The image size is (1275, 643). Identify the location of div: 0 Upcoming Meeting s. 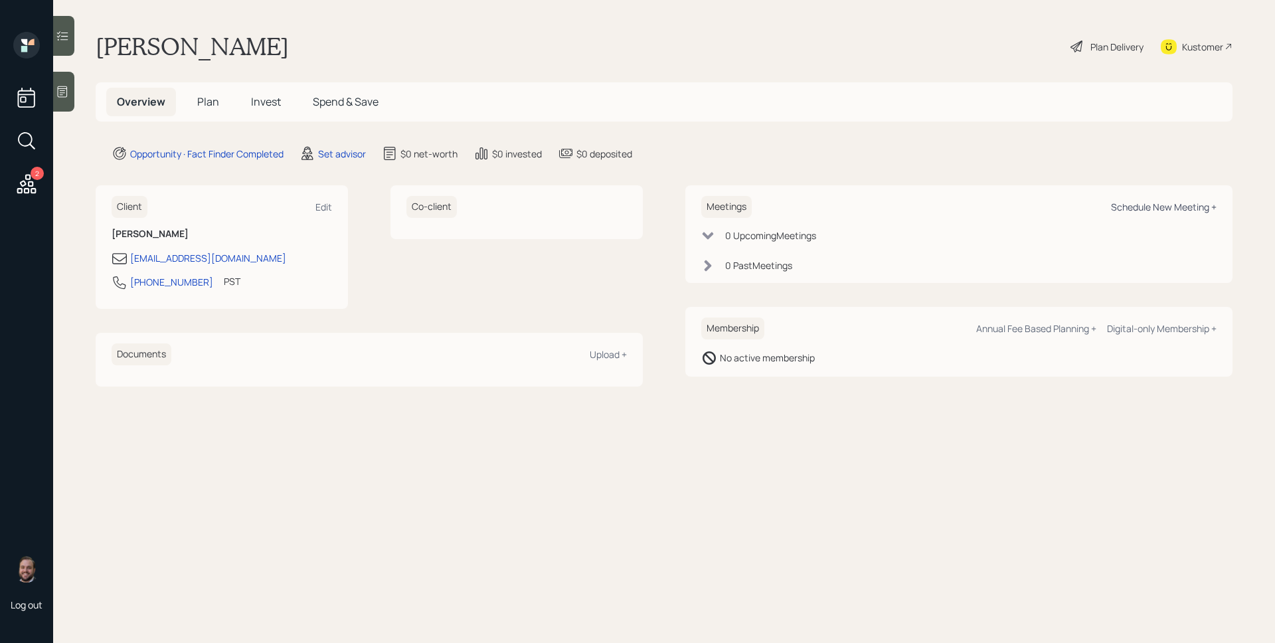
(770, 235).